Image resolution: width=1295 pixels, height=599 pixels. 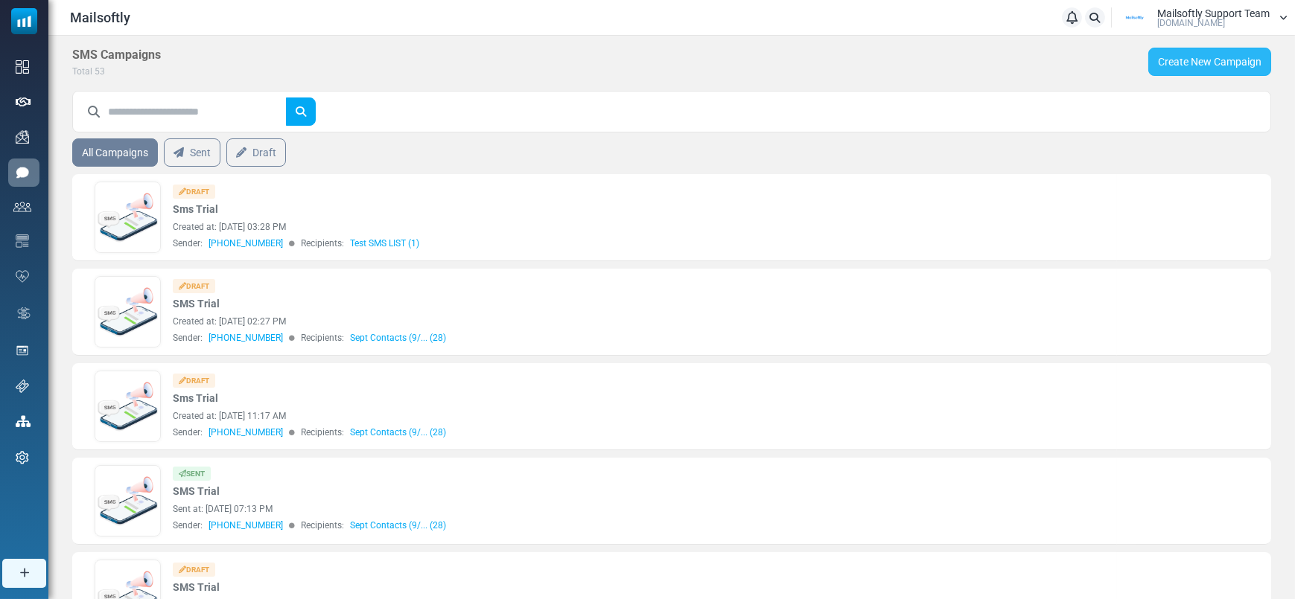 What do you see at coordinates (22, 386) in the screenshot?
I see `img: support-icon.svg` at bounding box center [22, 386].